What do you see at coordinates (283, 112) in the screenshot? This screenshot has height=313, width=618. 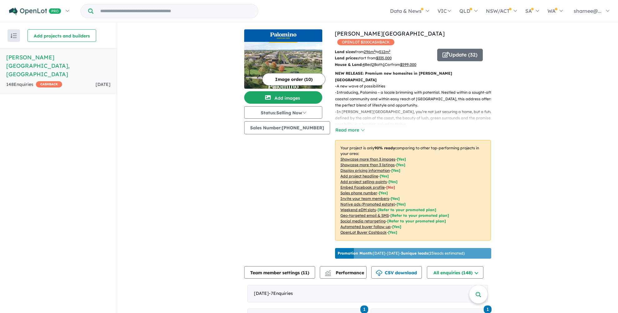 I see `button: Status:Selling Now` at bounding box center [283, 112].